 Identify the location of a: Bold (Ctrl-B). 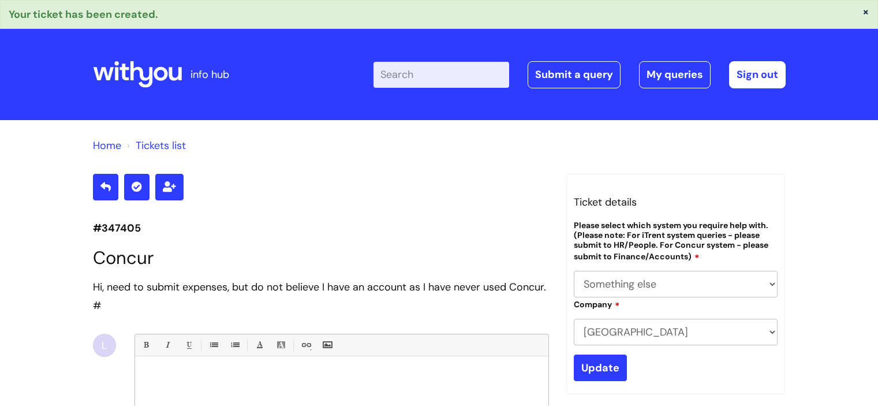
(146, 345).